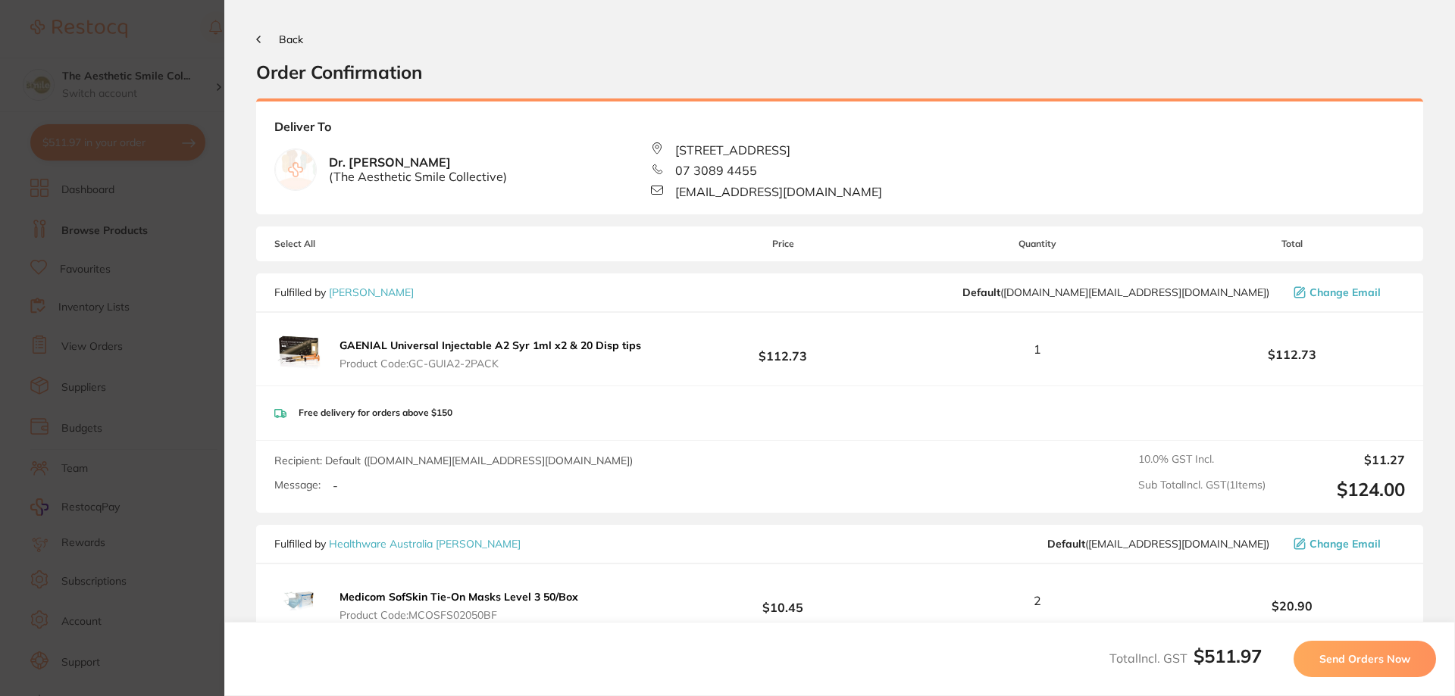  What do you see at coordinates (458, 615) in the screenshot?
I see `span: Product Code: MCOSFS02050BF` at bounding box center [458, 615].